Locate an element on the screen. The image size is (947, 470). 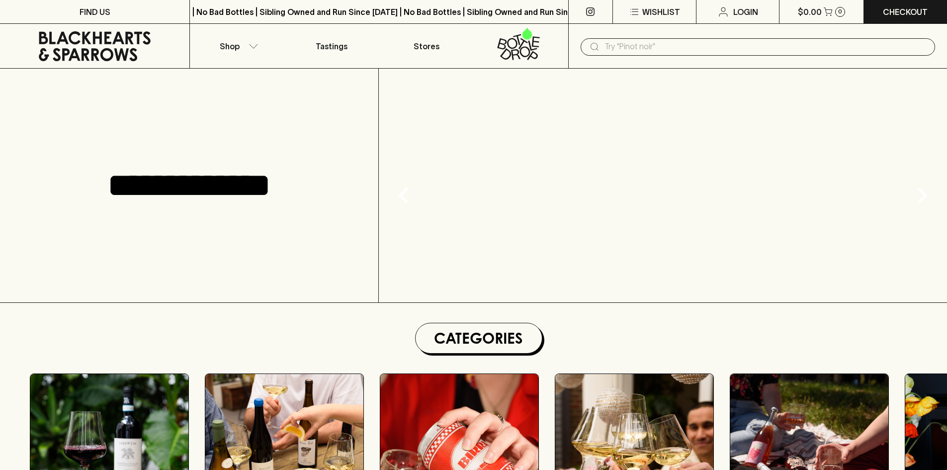
p: Shop is located at coordinates (230, 46).